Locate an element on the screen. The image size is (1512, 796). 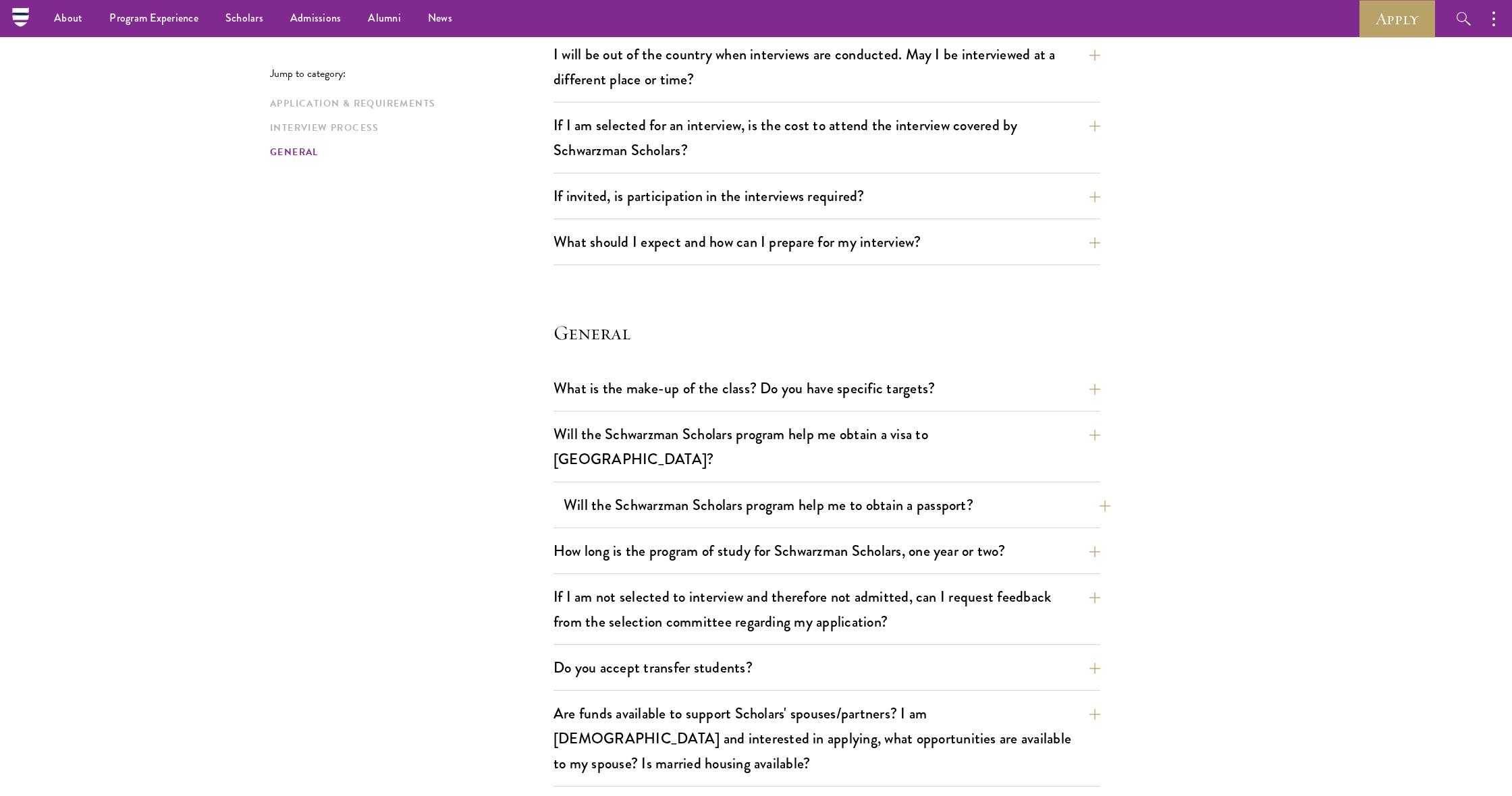
h4: General is located at coordinates (827, 333).